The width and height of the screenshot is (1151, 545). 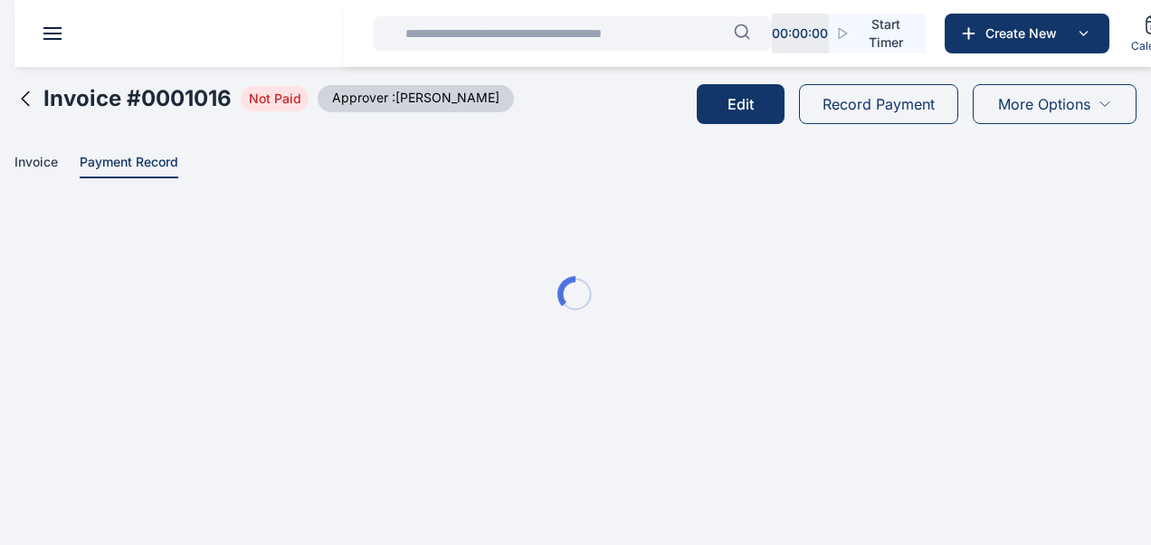 I want to click on span: Payment Record, so click(x=129, y=163).